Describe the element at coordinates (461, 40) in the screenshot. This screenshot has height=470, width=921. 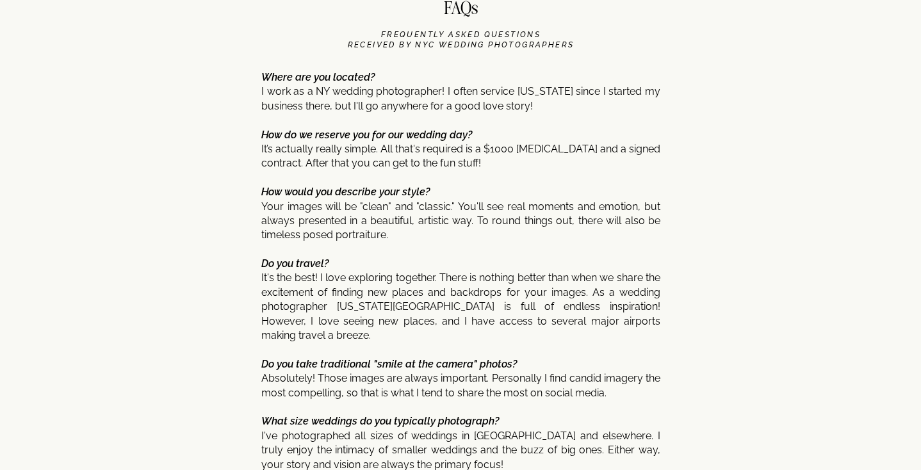
I see `i: FREQUENTLY ASKED QUESTIONS received by nyc wedding photographerS` at that location.